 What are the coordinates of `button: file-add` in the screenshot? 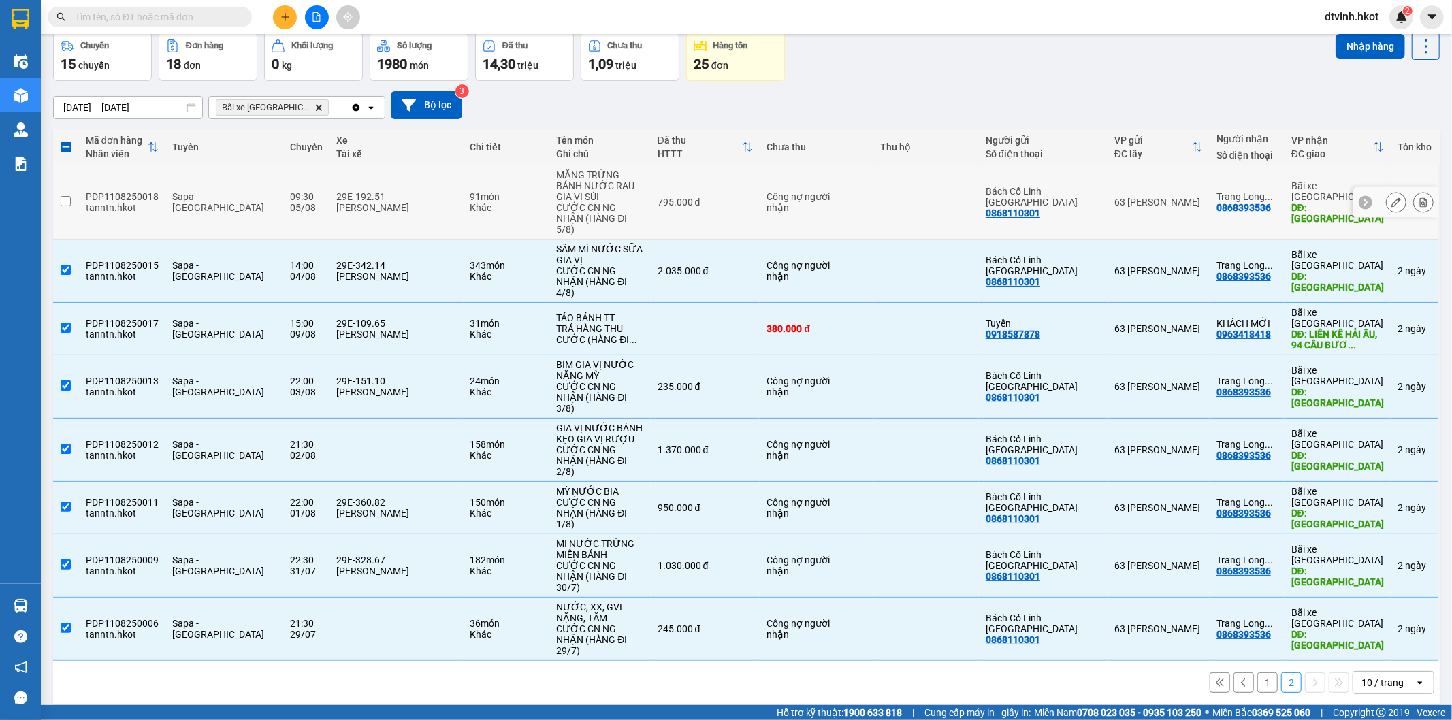 It's located at (317, 17).